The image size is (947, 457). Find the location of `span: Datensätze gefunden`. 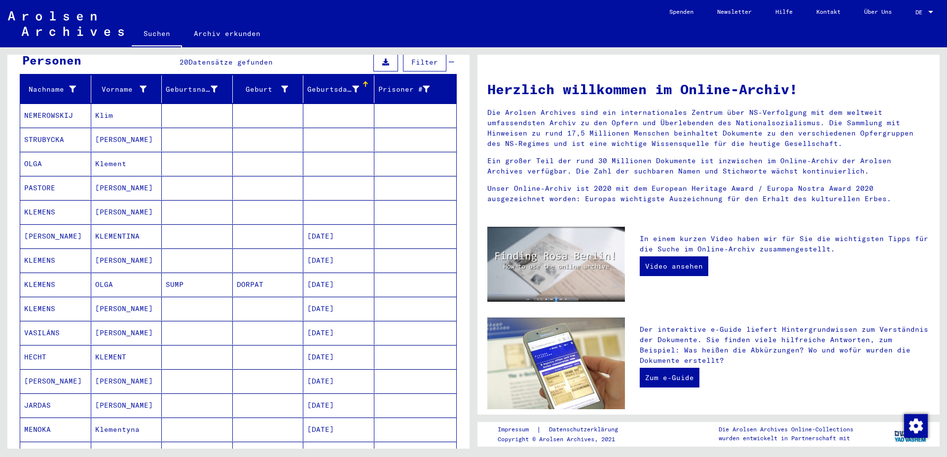

span: Datensätze gefunden is located at coordinates (230, 62).